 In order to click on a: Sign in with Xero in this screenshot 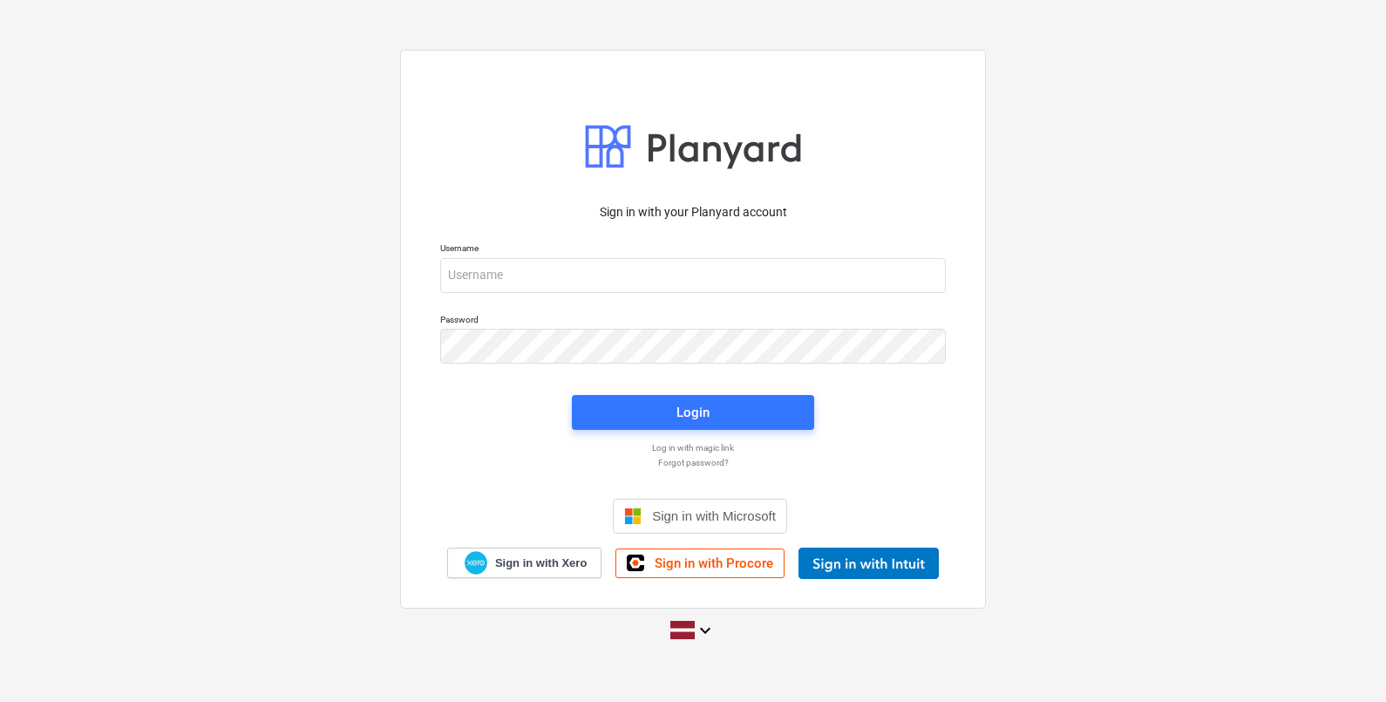, I will do `click(525, 562)`.